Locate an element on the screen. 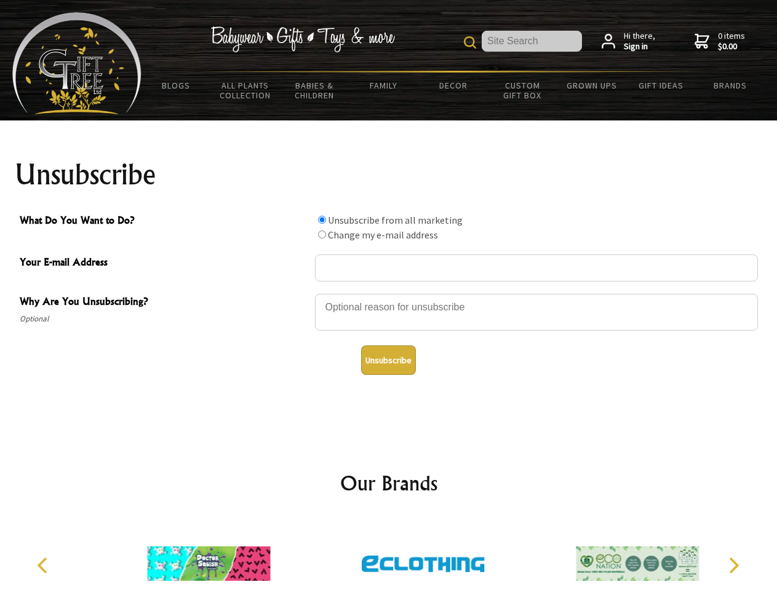 Image resolution: width=777 pixels, height=590 pixels. img: Babywear - Gifts - Toys & more is located at coordinates (303, 39).